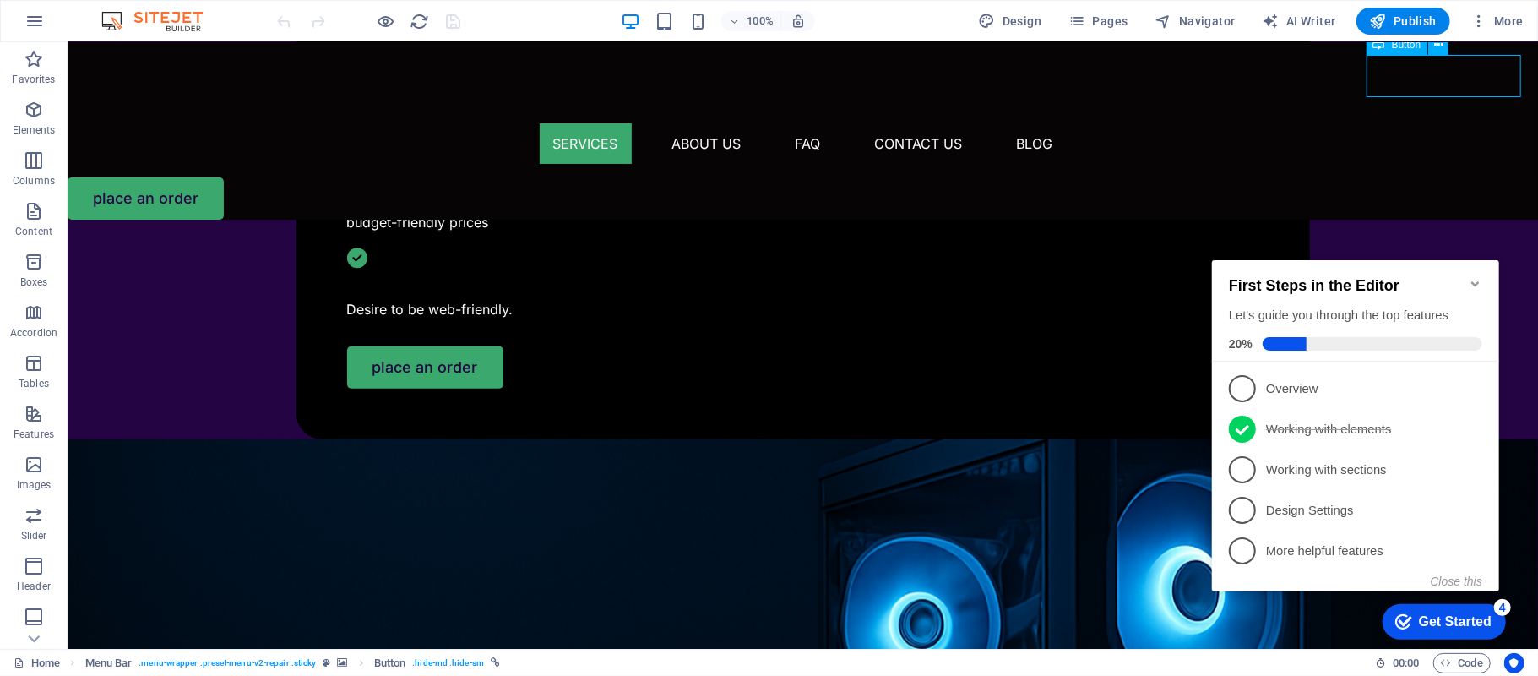  I want to click on a: Click to cancel selection. Double-click to open Pages, so click(36, 663).